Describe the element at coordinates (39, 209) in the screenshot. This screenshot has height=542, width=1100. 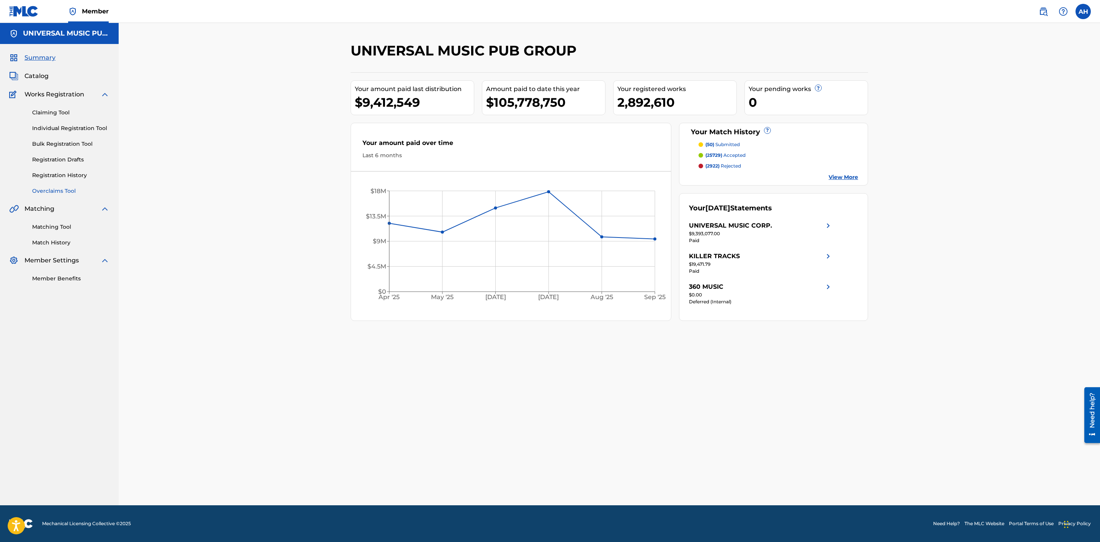
I see `span: Matching` at that location.